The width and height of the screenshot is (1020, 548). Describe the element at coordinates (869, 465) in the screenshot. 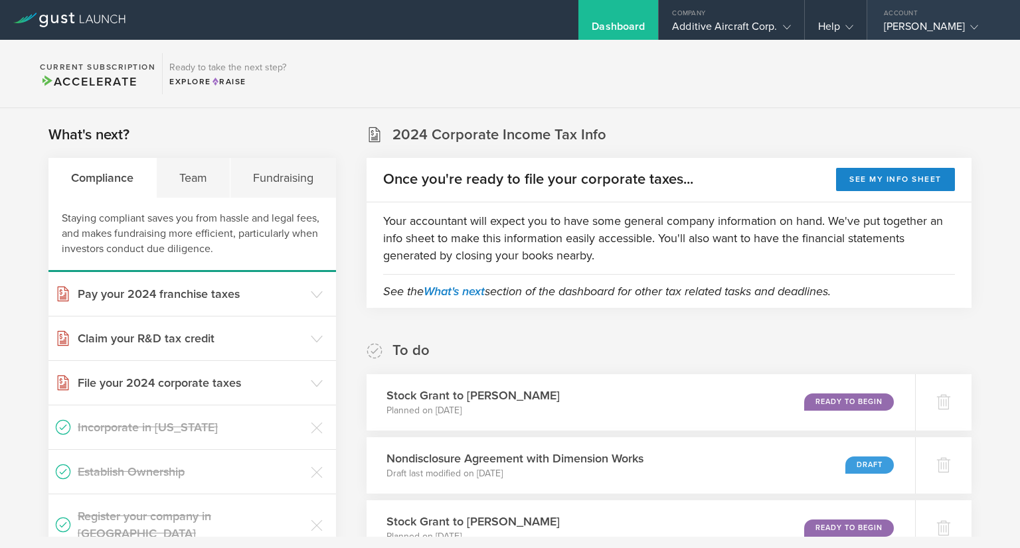

I see `div: Draft` at that location.